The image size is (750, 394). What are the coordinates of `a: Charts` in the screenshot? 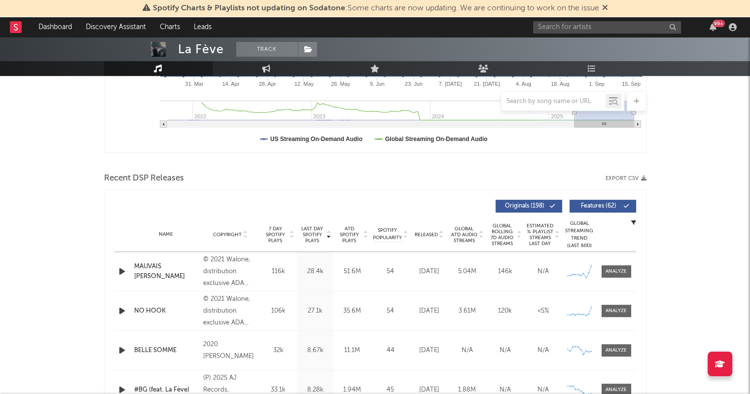 It's located at (170, 27).